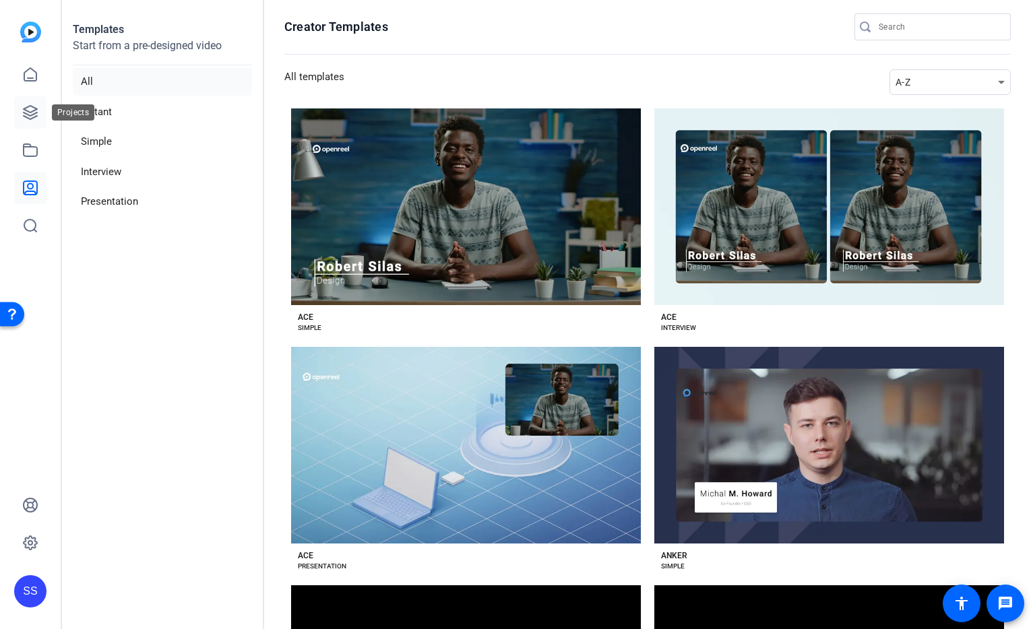 The width and height of the screenshot is (1031, 629). What do you see at coordinates (162, 82) in the screenshot?
I see `li: All` at bounding box center [162, 82].